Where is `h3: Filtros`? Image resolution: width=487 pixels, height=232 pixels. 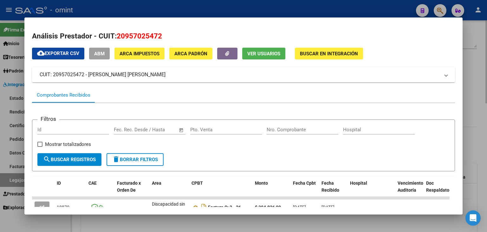 h3: Filtros is located at coordinates (48, 119).